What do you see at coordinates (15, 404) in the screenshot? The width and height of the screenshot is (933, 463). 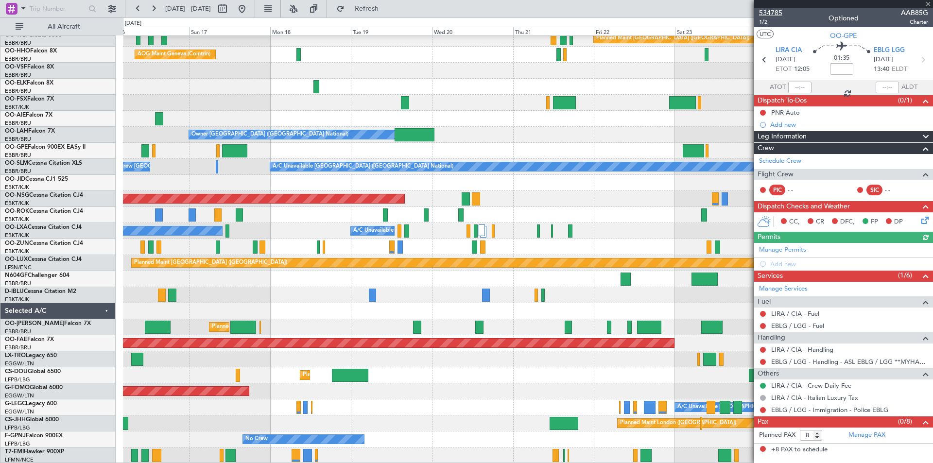 I see `span: G-LEGC` at bounding box center [15, 404].